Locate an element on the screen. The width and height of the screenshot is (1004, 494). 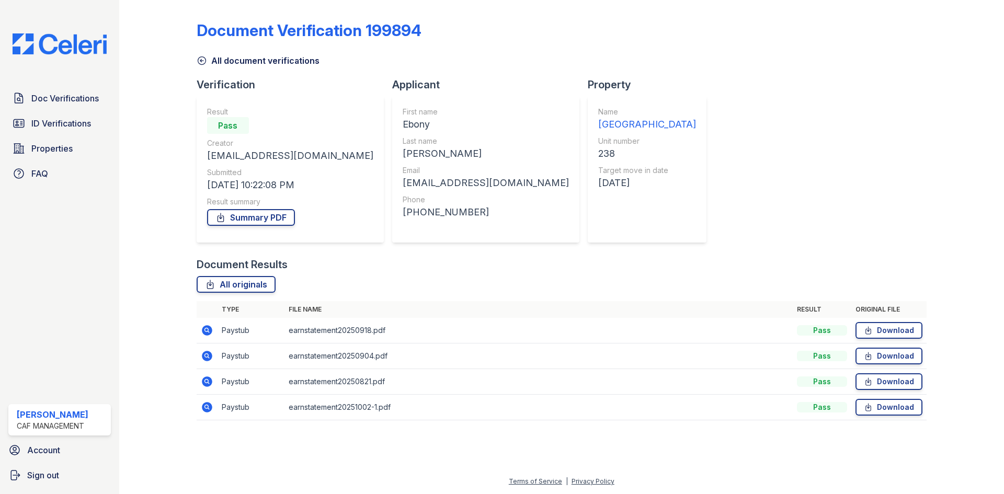
th: Result is located at coordinates (822, 309).